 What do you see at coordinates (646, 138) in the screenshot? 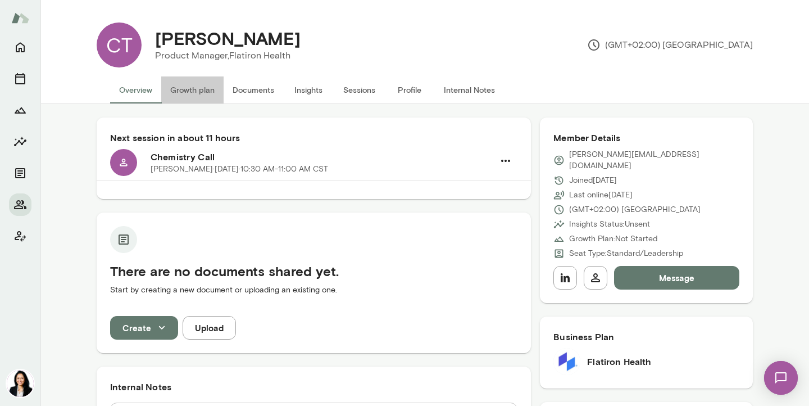
I see `h6: Member Details` at bounding box center [646, 138].